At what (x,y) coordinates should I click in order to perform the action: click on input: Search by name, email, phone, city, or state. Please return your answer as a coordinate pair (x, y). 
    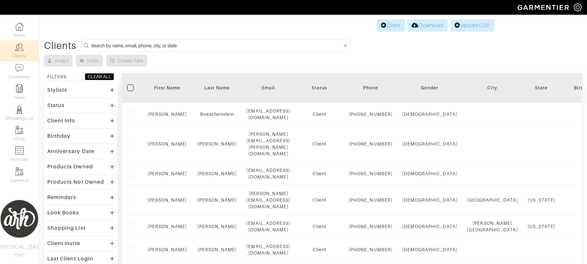
    Looking at the image, I should click on (217, 45).